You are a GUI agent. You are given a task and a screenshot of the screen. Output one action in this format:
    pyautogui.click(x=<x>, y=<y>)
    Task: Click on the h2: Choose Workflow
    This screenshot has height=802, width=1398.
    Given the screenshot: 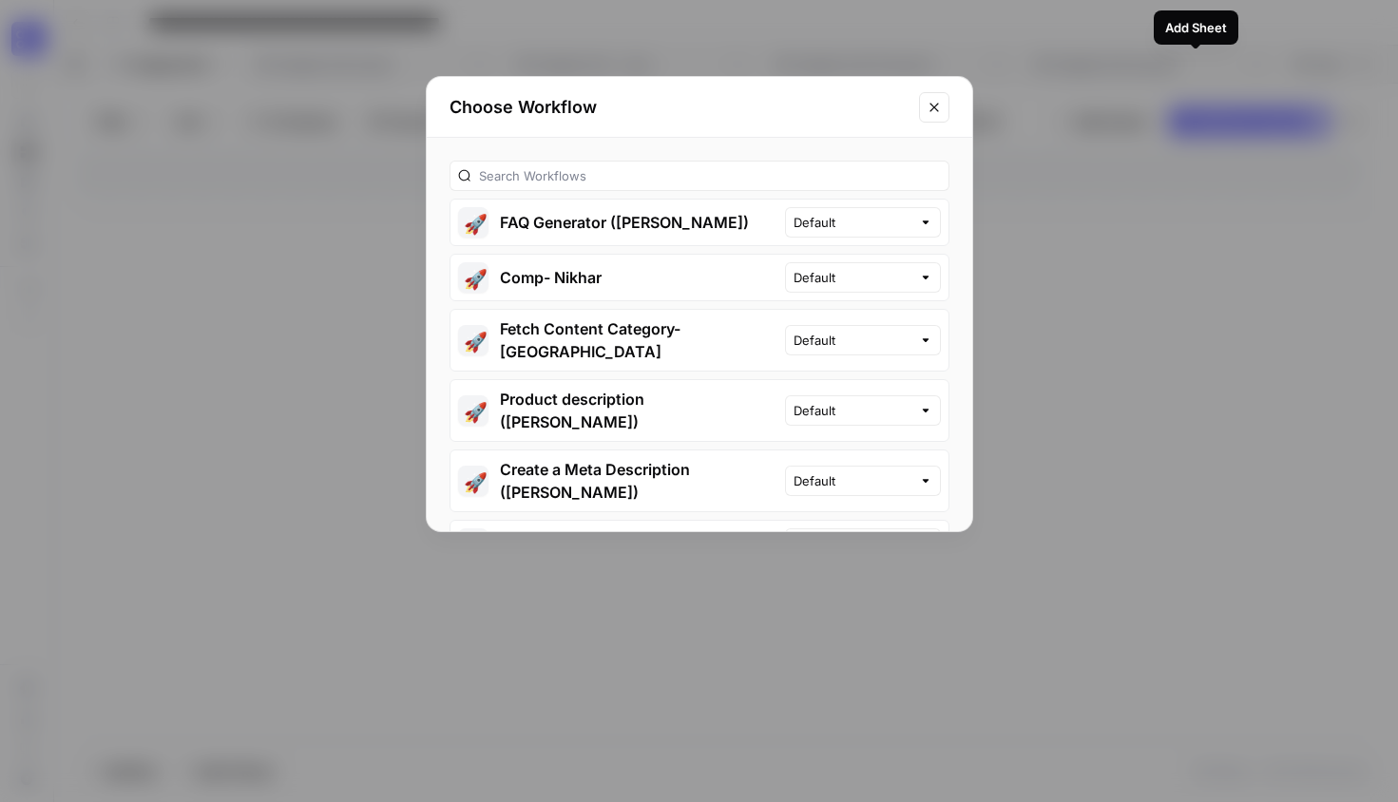 What is the action you would take?
    pyautogui.click(x=678, y=107)
    